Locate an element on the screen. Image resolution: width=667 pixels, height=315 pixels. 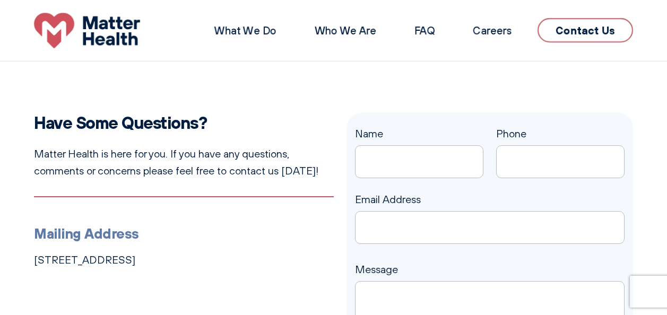
a: What We Do is located at coordinates (245, 30).